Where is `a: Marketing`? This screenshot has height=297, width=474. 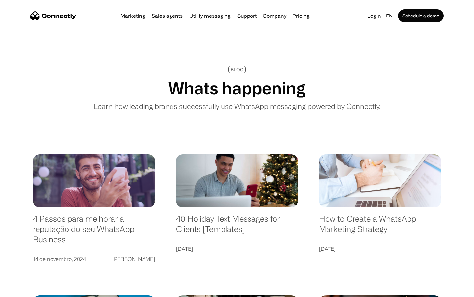
a: Marketing is located at coordinates (133, 16).